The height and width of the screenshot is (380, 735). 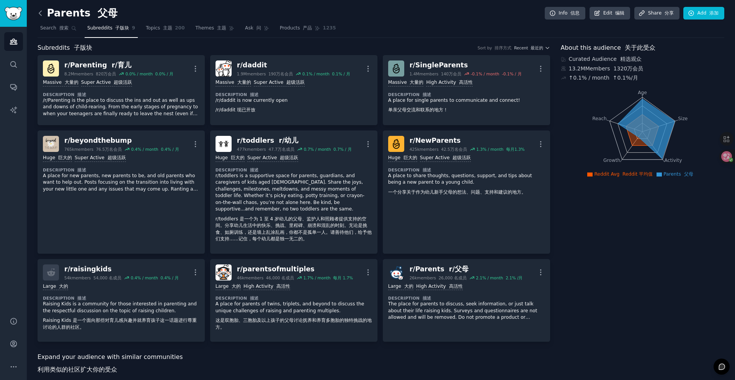 I want to click on font: 最近的, so click(x=536, y=48).